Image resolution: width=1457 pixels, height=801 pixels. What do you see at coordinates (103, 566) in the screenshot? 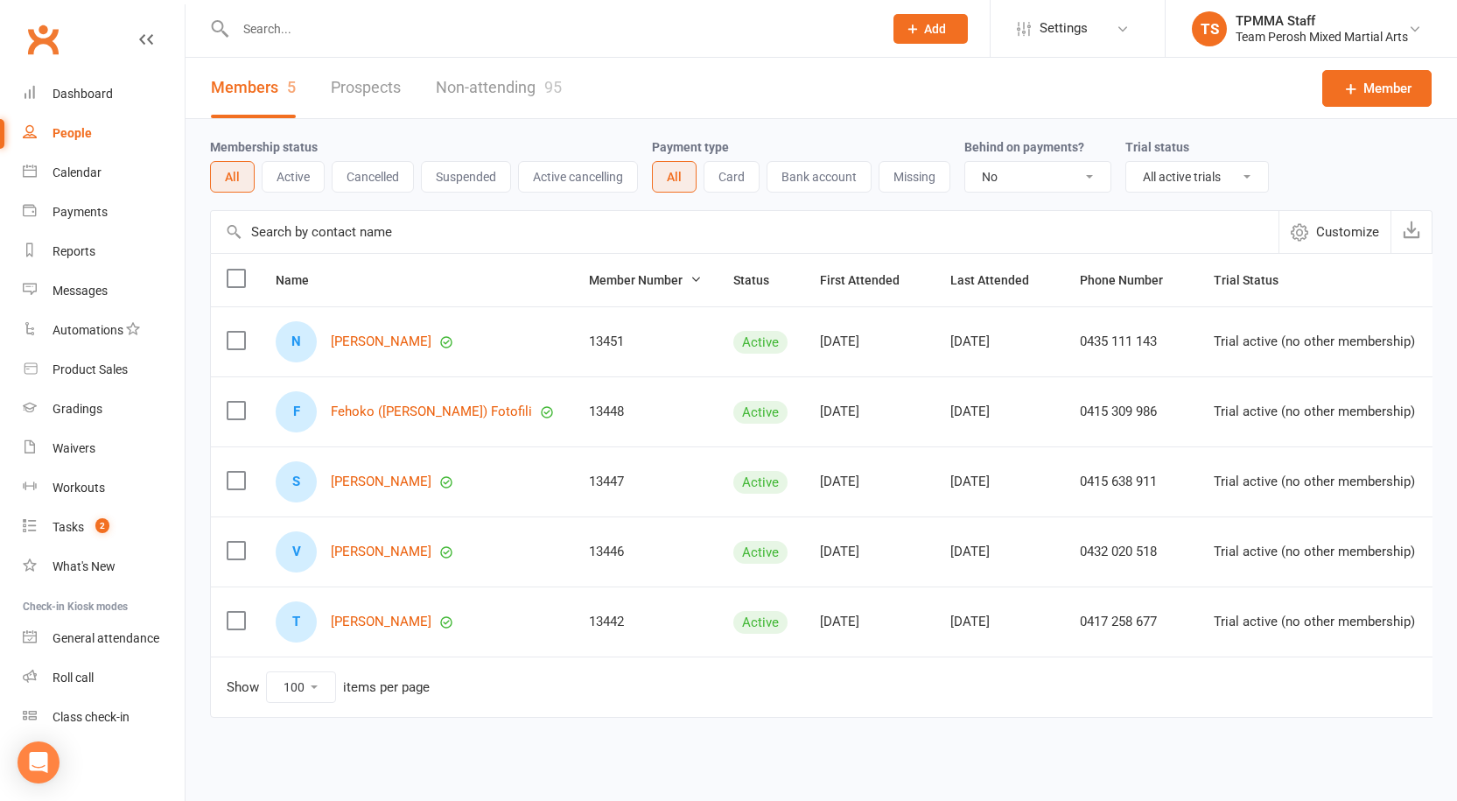
I see `a: What's New` at bounding box center [103, 566].